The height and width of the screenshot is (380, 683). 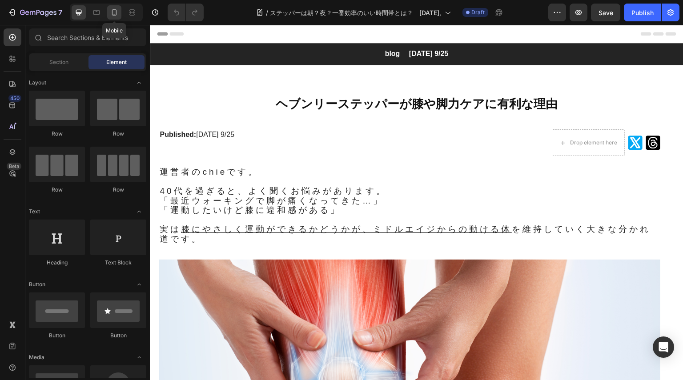 I want to click on span: 「最近ウォーキングで脚が痛くなってきた…」, so click(x=122, y=176).